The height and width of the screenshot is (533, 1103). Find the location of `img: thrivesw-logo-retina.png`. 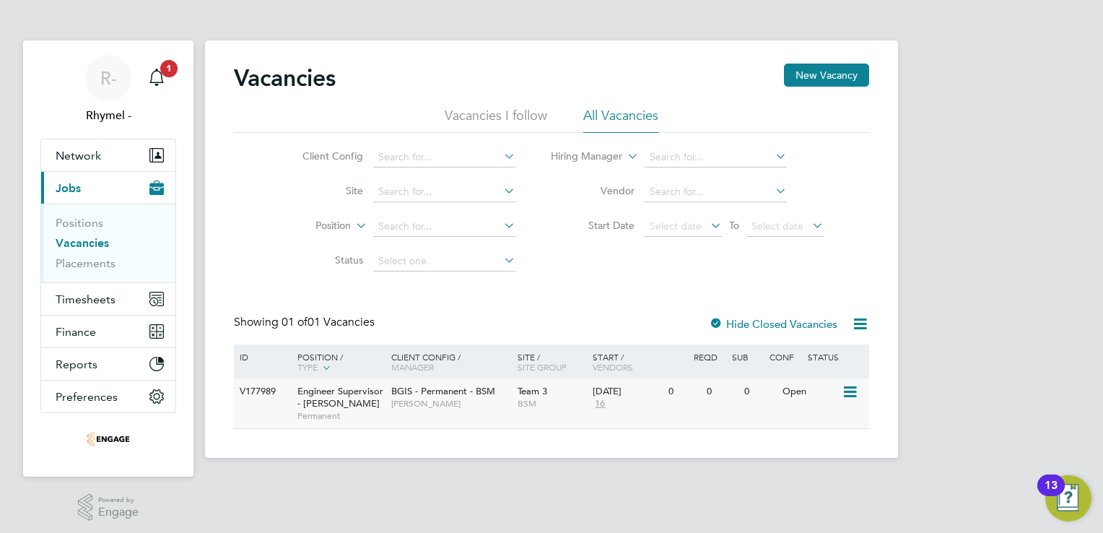

img: thrivesw-logo-retina.png is located at coordinates (108, 439).